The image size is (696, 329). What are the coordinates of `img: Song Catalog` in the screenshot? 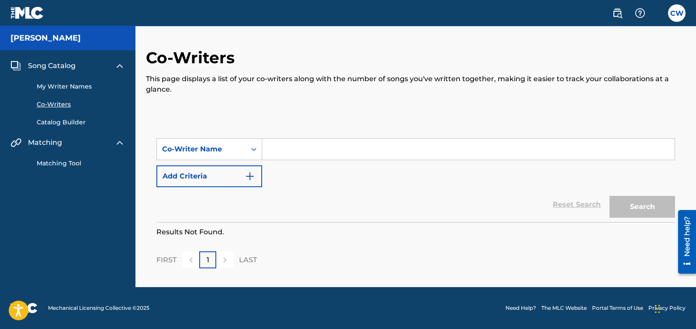 It's located at (16, 66).